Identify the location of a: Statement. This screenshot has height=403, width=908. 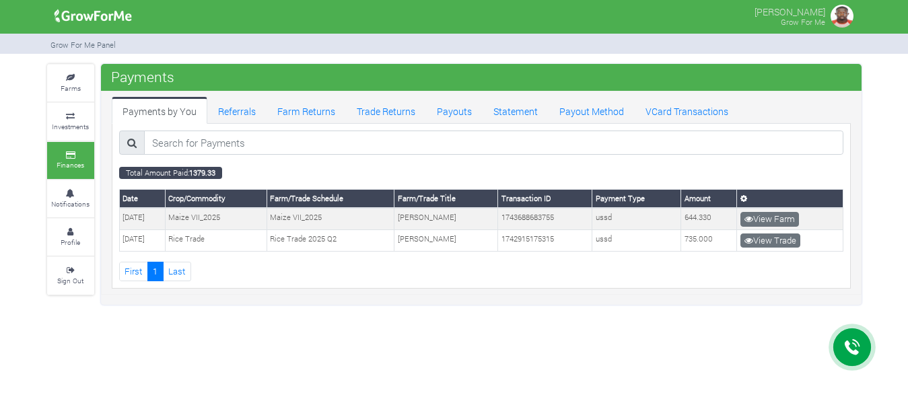
(516, 110).